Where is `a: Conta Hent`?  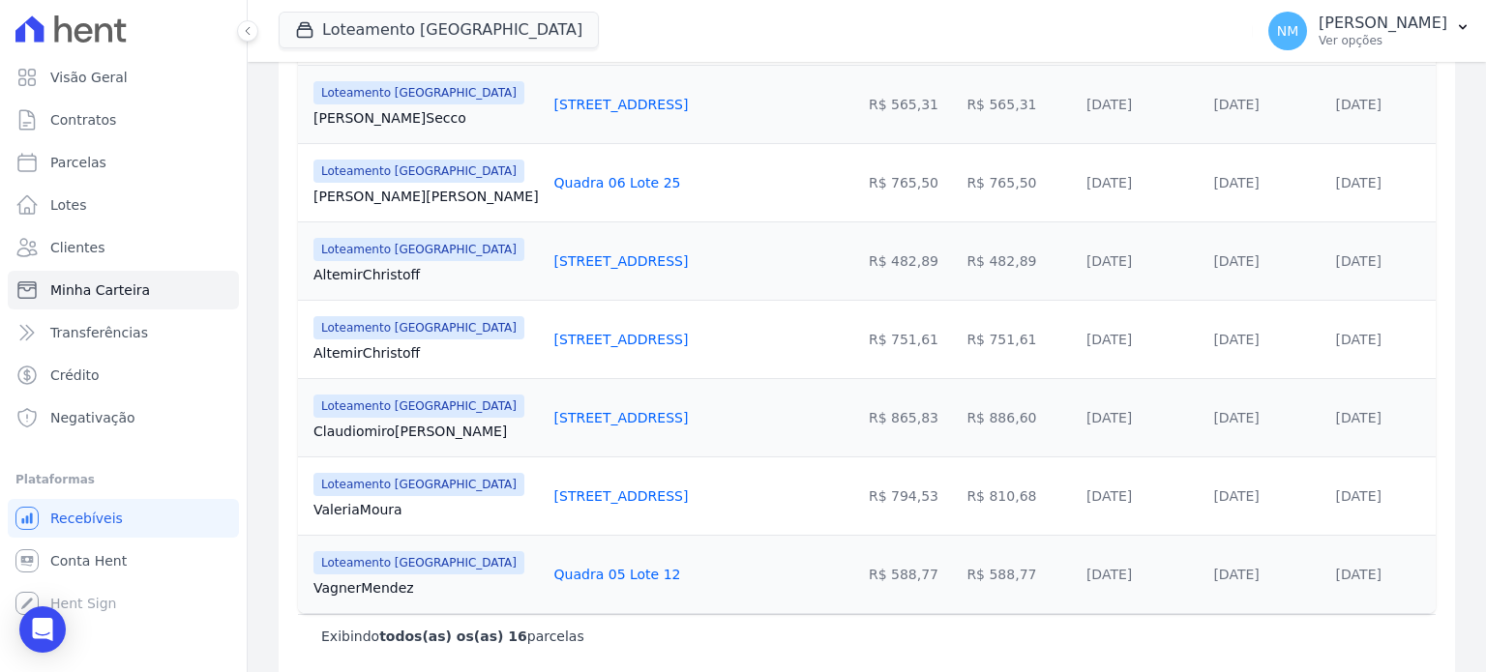 a: Conta Hent is located at coordinates (123, 561).